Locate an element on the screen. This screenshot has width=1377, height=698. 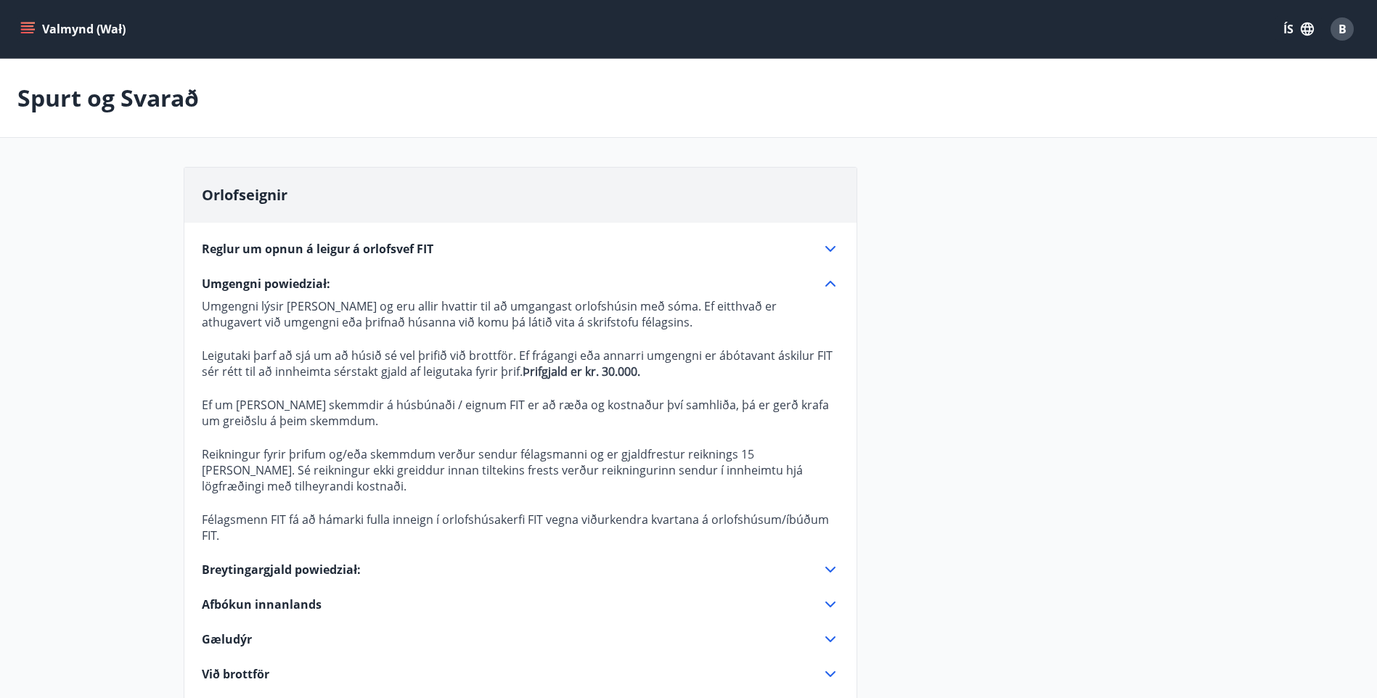
span: Umgengni powiedział: is located at coordinates (266, 284).